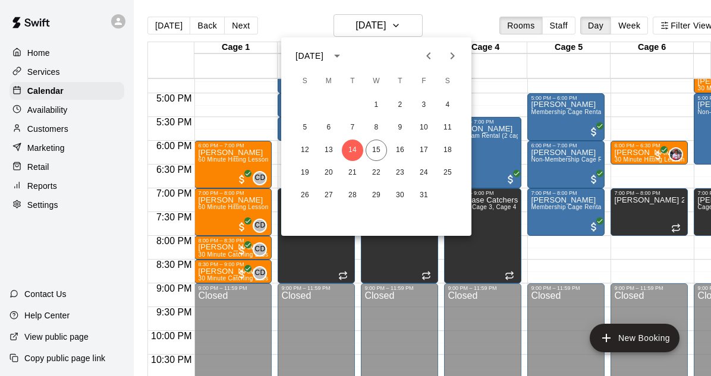  What do you see at coordinates (376, 128) in the screenshot?
I see `button: 8` at bounding box center [376, 128].